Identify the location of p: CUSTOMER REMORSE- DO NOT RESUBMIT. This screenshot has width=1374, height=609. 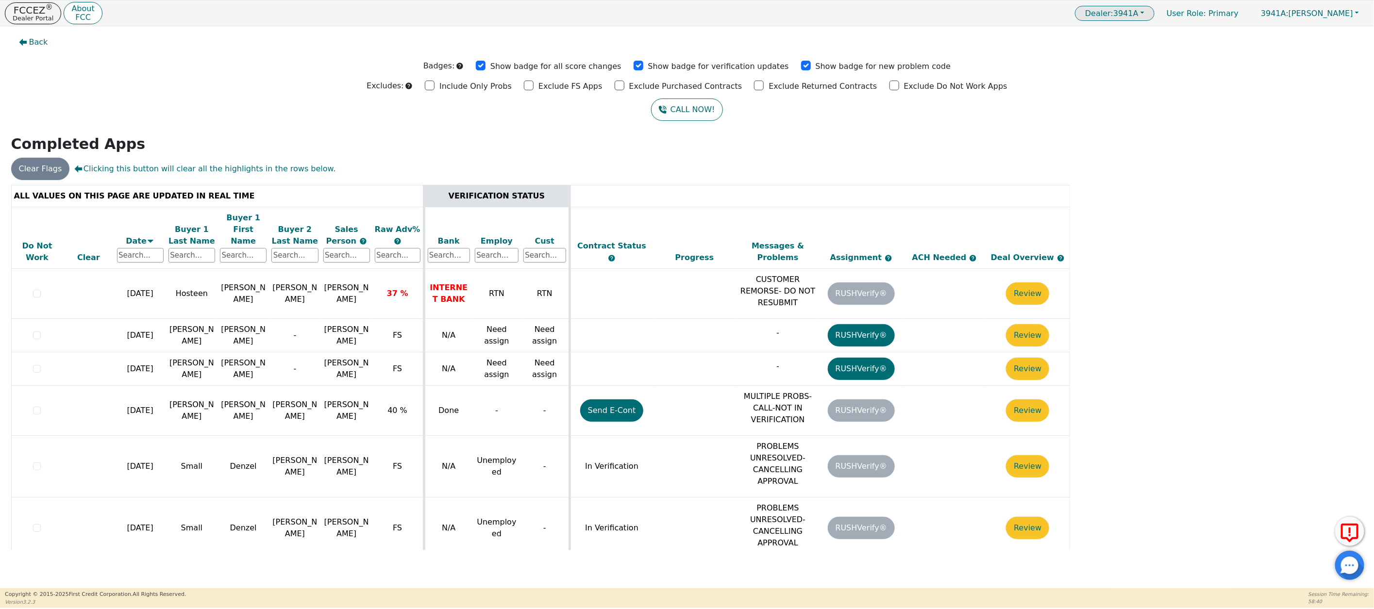
(778, 291).